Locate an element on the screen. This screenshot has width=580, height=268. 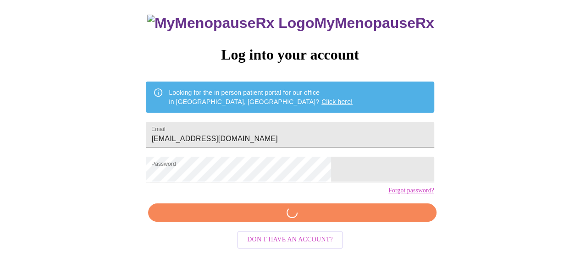
button: Don't have an account? is located at coordinates (290, 240).